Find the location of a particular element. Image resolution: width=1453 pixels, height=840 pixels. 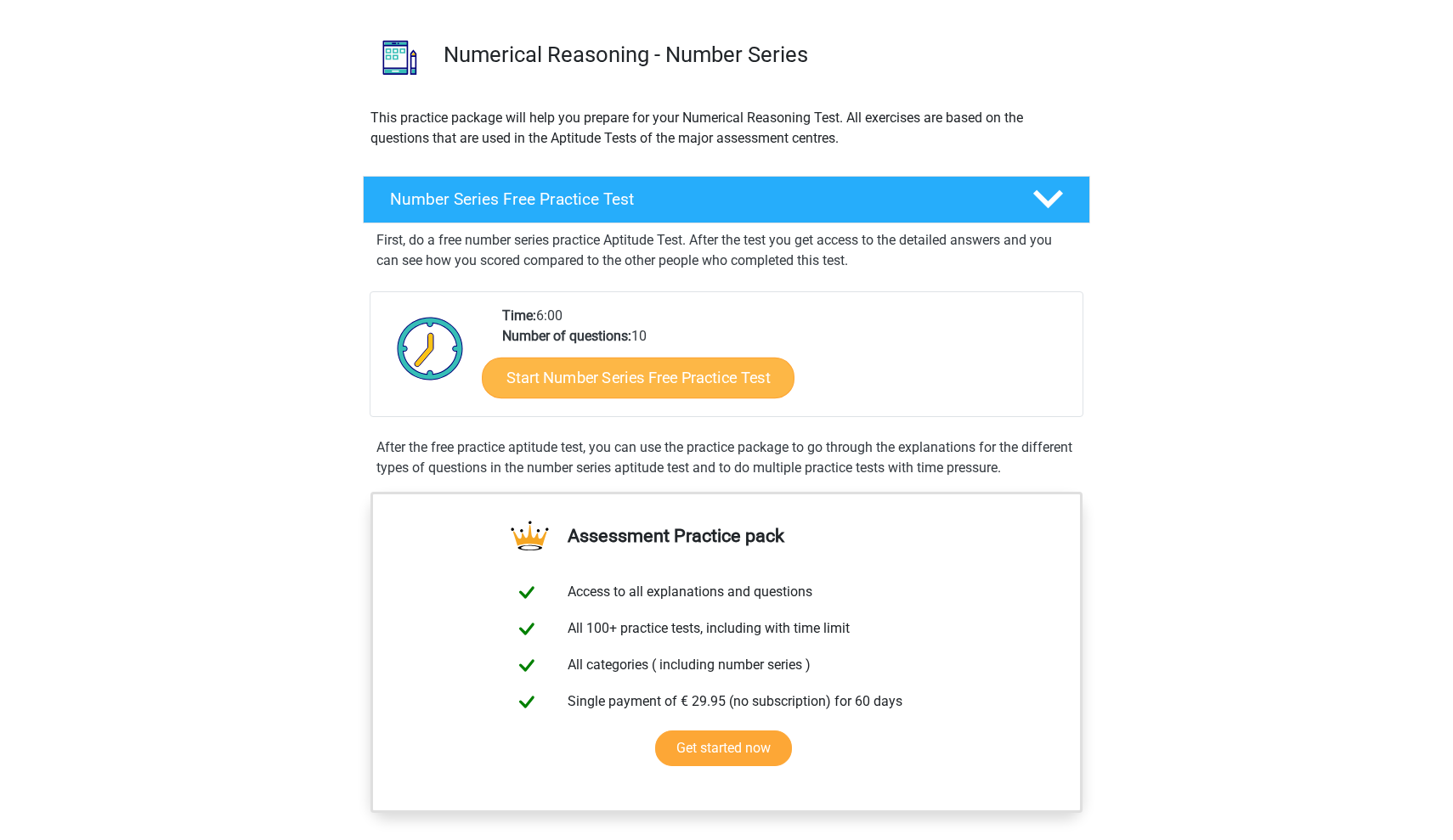

a: Get started now is located at coordinates (724, 748).